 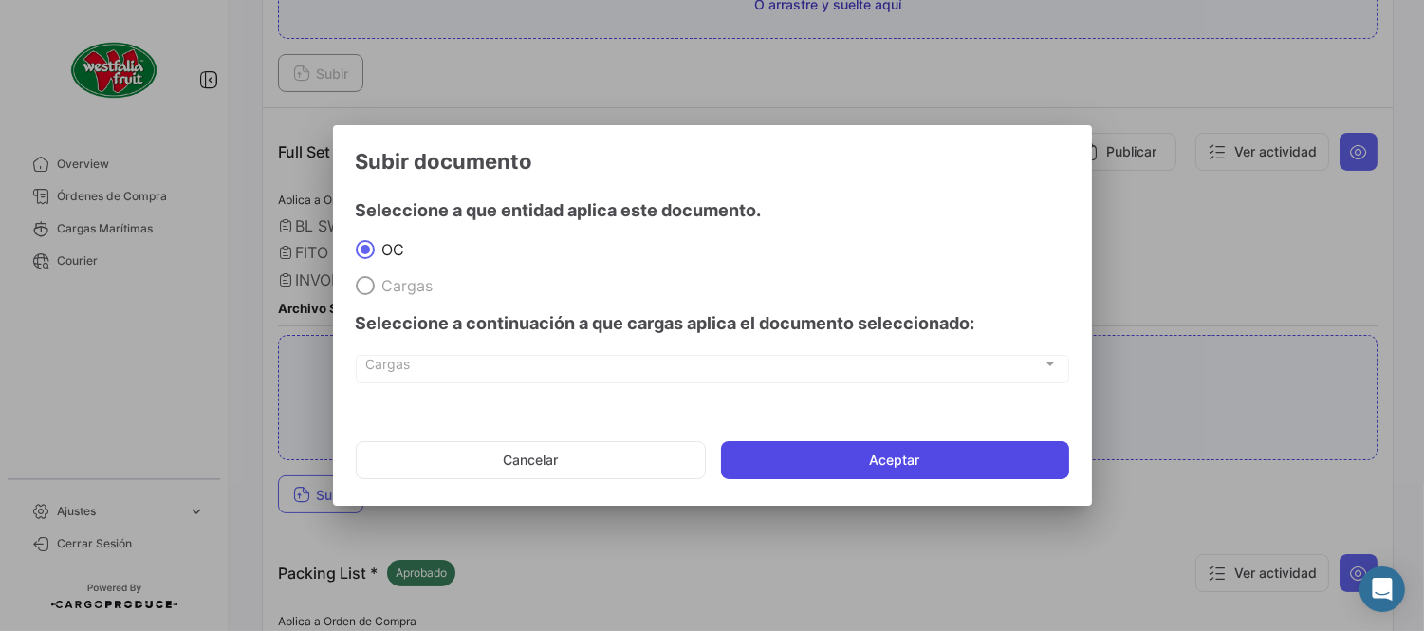 What do you see at coordinates (712, 161) in the screenshot?
I see `h3: Subir documento` at bounding box center [712, 161].